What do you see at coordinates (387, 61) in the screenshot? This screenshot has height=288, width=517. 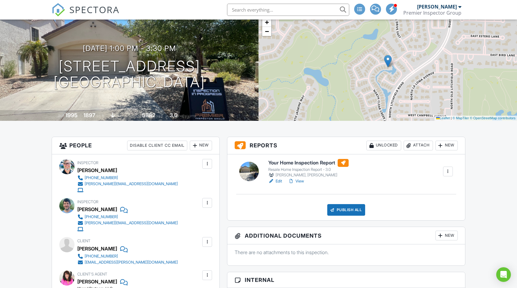 I see `img: Marker` at bounding box center [387, 61].